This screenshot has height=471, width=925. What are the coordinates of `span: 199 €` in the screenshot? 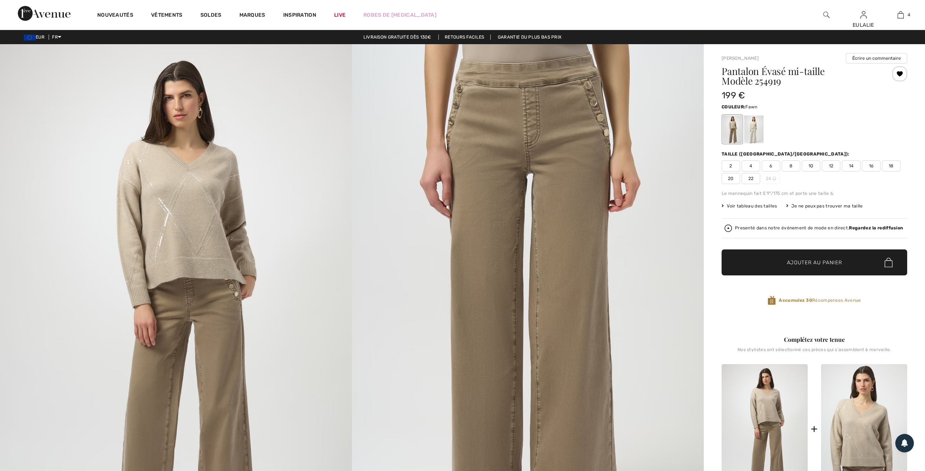 It's located at (734, 95).